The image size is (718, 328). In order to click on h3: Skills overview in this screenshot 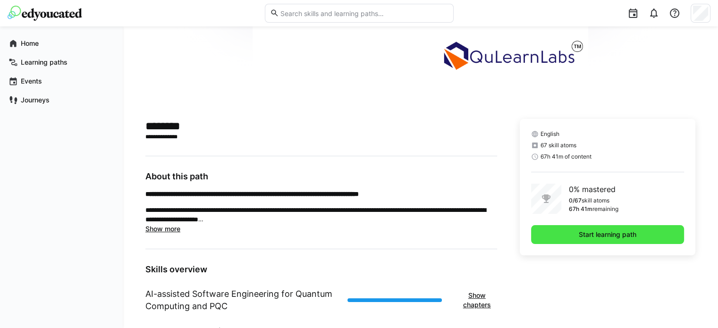, I will do `click(321, 270)`.